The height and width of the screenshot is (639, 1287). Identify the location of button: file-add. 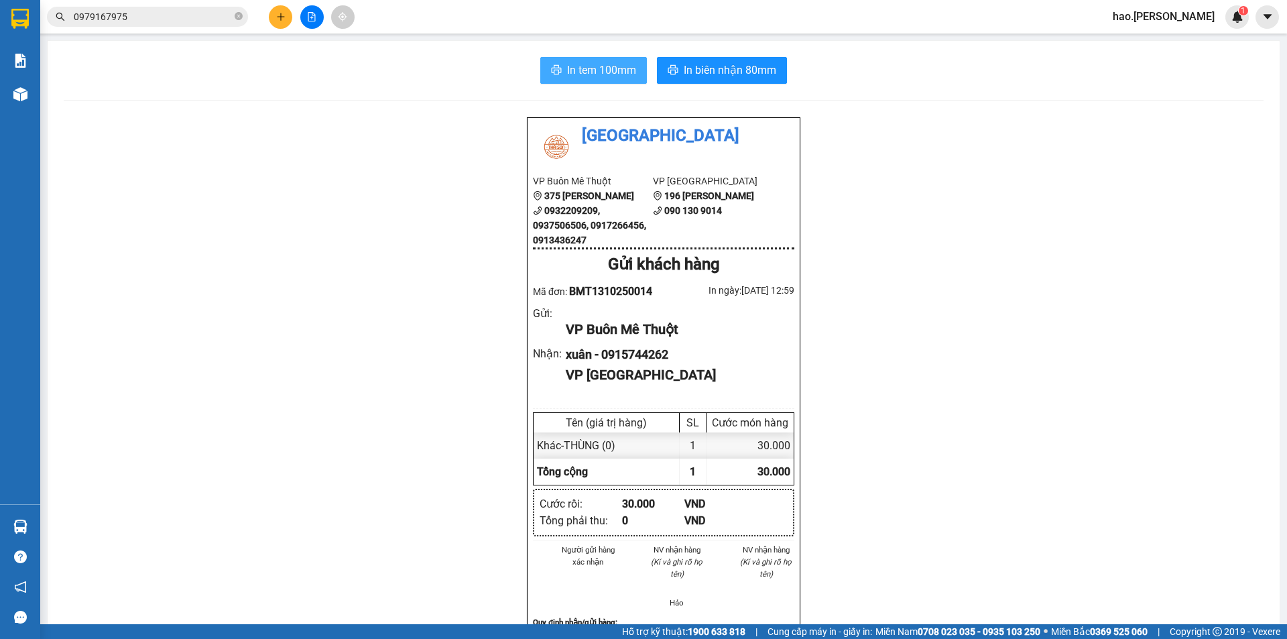
(312, 17).